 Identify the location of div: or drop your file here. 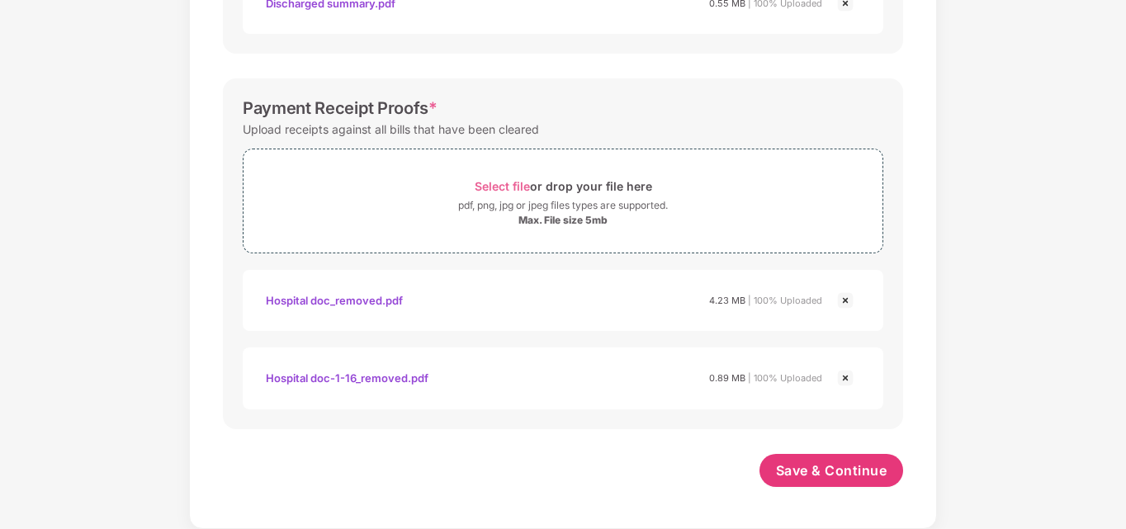
(563, 186).